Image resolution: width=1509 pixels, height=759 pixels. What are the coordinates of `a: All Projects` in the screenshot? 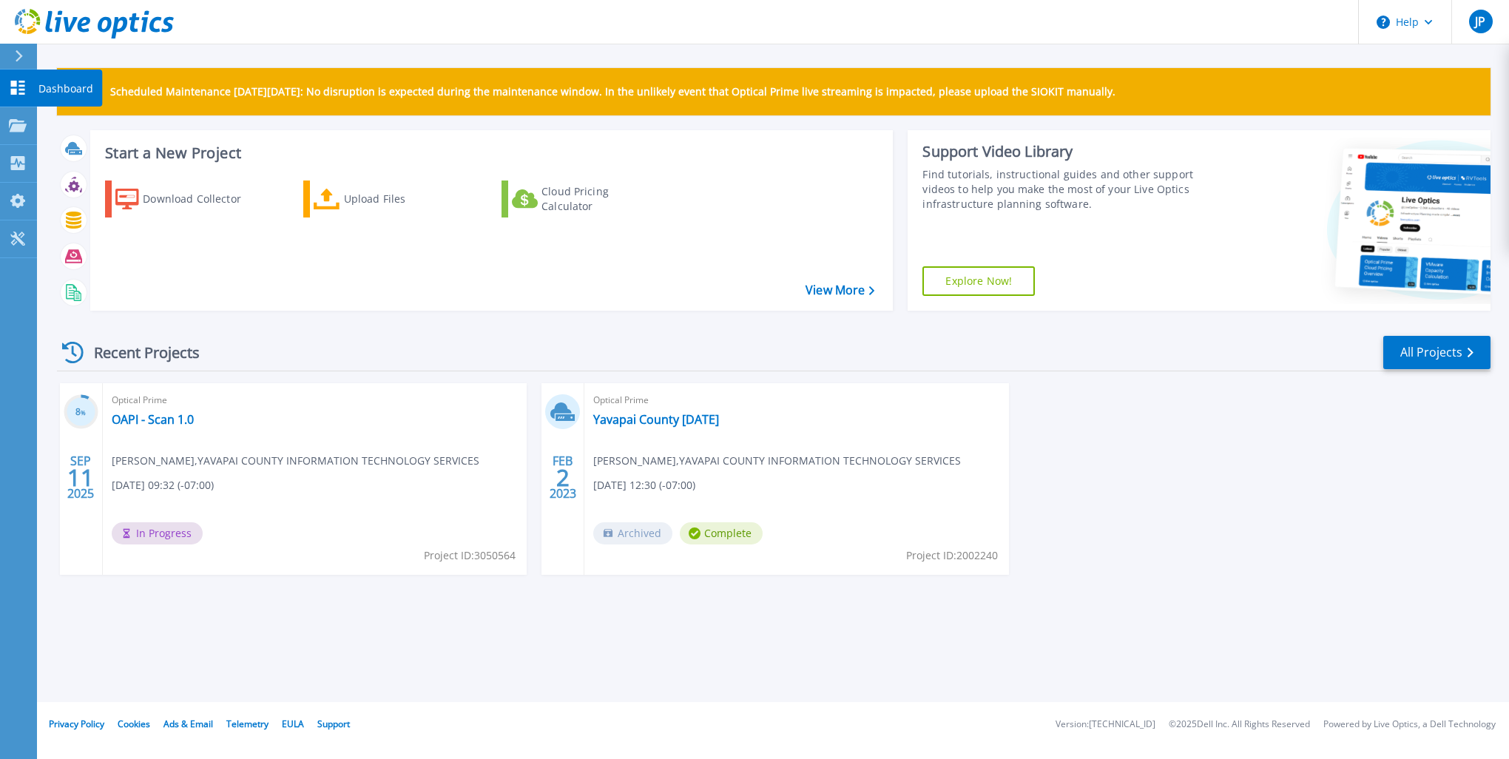 It's located at (1436, 352).